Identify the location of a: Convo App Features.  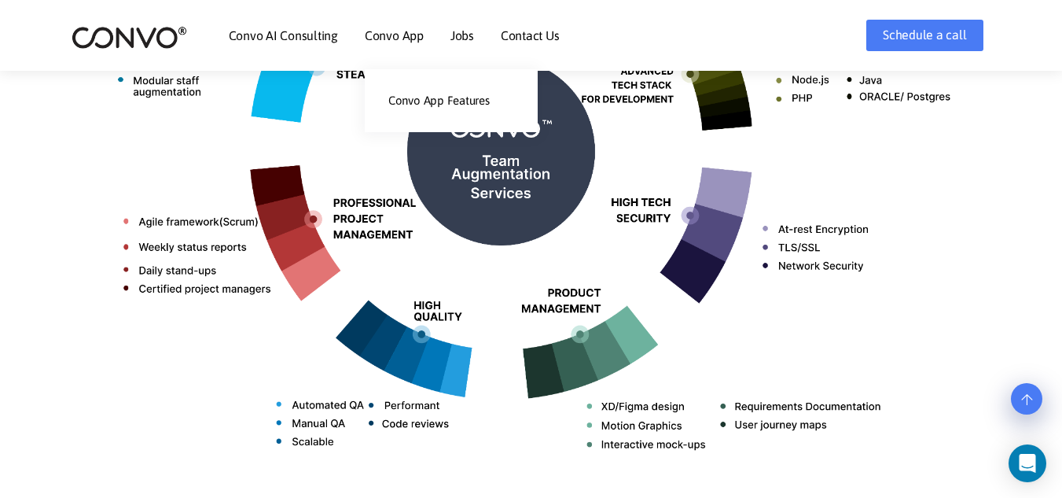
(451, 101).